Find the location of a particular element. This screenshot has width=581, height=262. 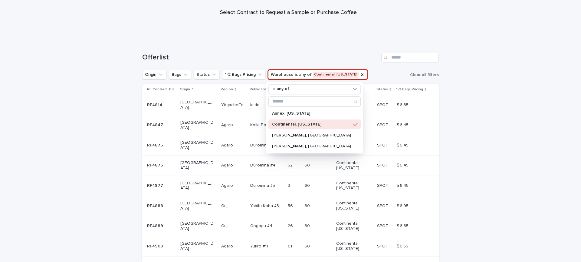

p: Kolla Bolcha #2 is located at coordinates (266, 124).